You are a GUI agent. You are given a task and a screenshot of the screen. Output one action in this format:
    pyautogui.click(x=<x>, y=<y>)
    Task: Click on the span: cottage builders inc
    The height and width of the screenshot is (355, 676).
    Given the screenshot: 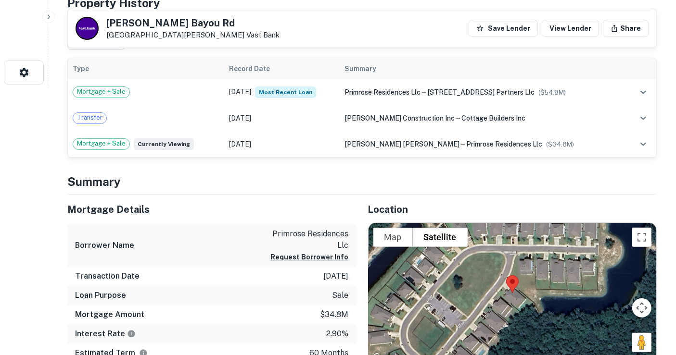 What is the action you would take?
    pyautogui.click(x=493, y=118)
    